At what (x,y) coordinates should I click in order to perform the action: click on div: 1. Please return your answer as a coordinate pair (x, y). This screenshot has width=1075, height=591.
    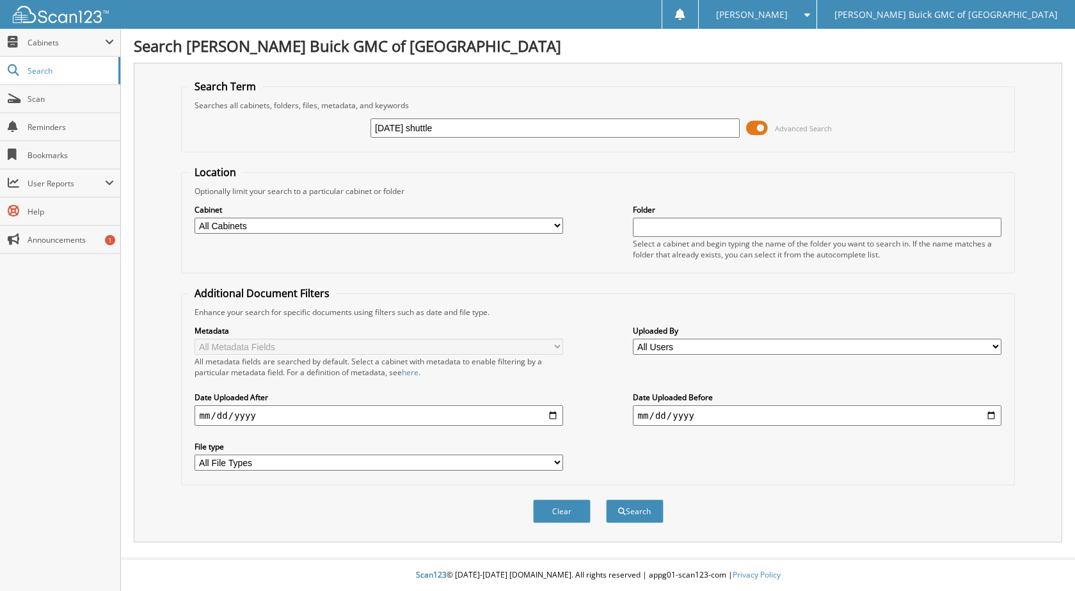
    Looking at the image, I should click on (110, 240).